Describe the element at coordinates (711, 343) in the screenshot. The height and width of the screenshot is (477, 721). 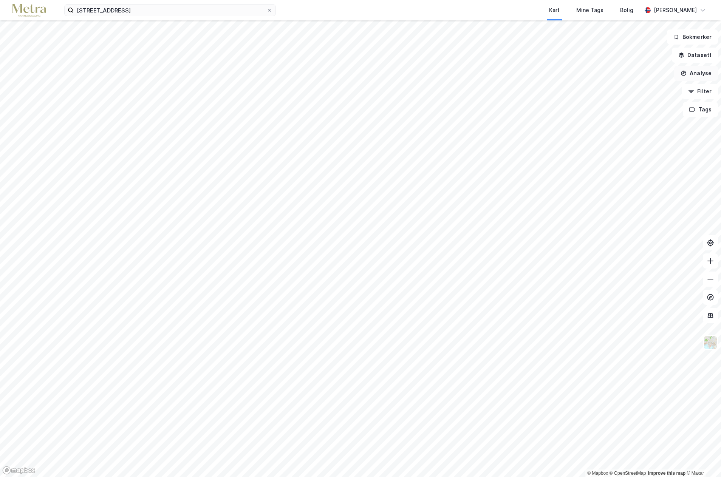
I see `img: Z` at that location.